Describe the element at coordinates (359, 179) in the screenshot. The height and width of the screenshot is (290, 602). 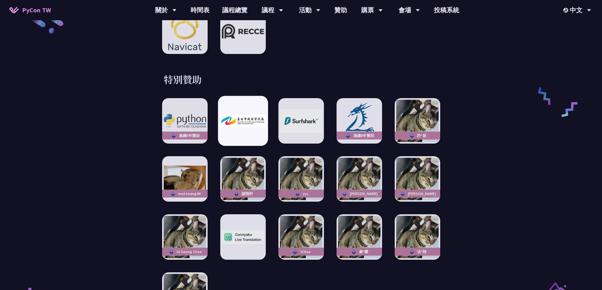
I see `img: Ian` at that location.